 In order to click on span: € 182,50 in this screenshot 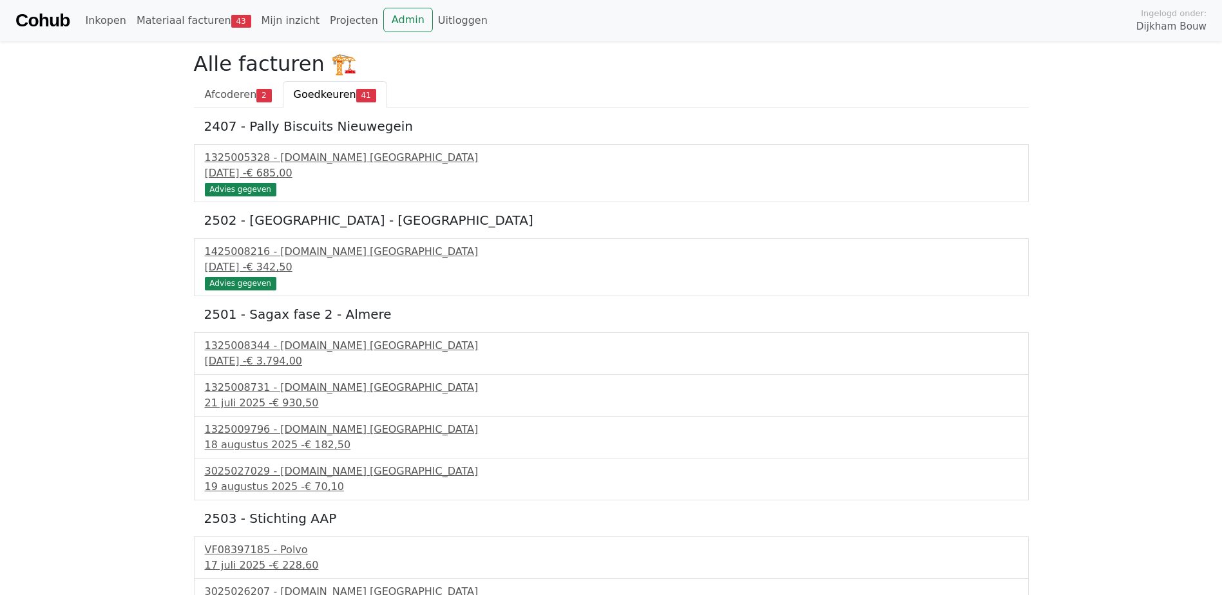, I will do `click(327, 444)`.